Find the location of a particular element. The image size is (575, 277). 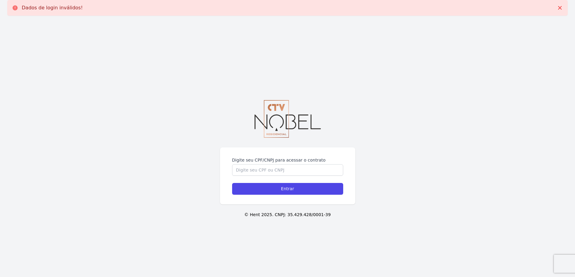

label: Digite seu CPF/CNPJ para acessar o contrato is located at coordinates (288, 160).